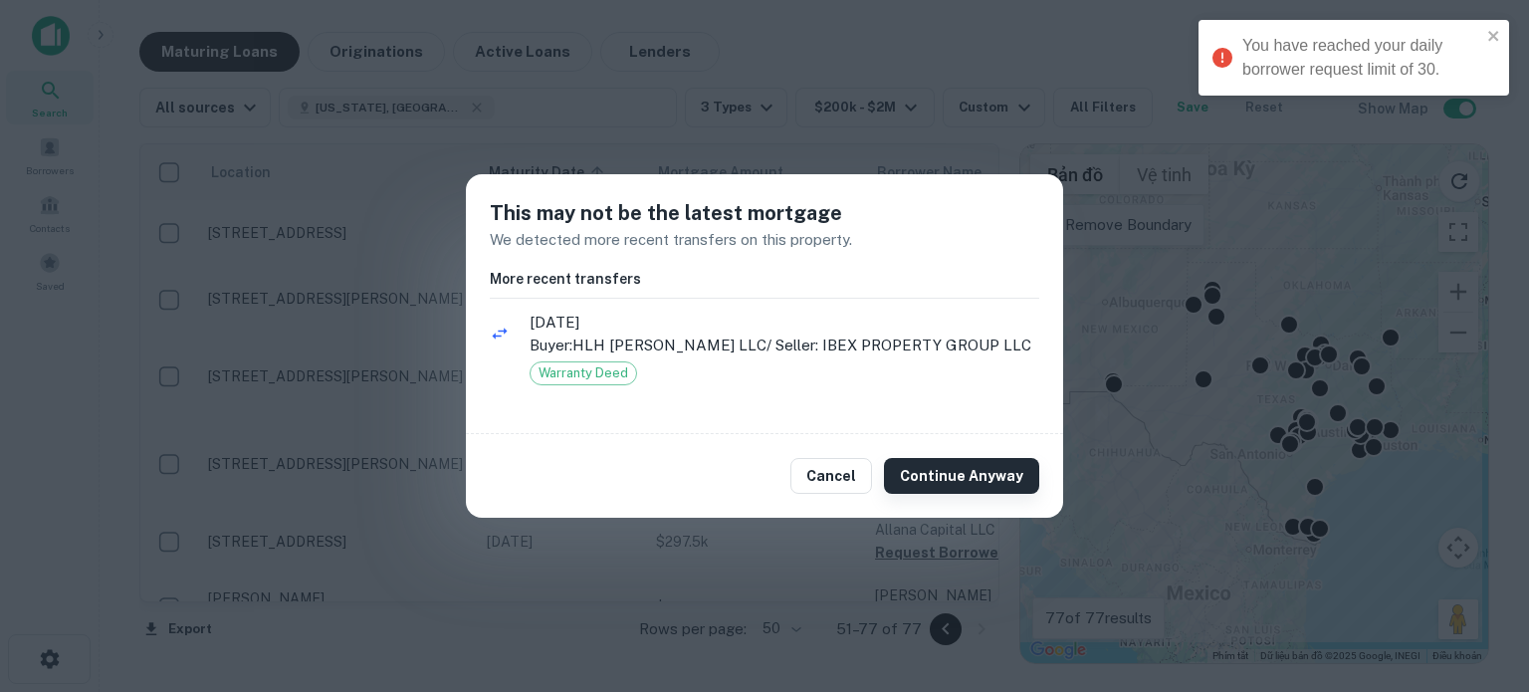 The image size is (1529, 692). What do you see at coordinates (962, 476) in the screenshot?
I see `button: Continue Anyway` at bounding box center [962, 476].